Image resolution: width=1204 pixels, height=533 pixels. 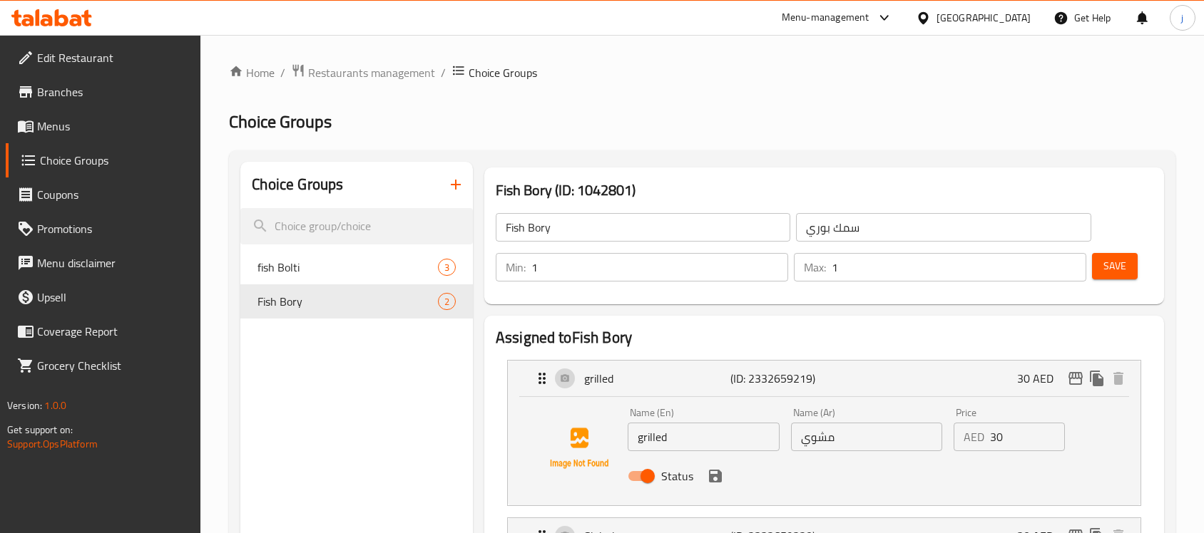 What do you see at coordinates (347, 302) in the screenshot?
I see `span: Fish Bory` at bounding box center [347, 302].